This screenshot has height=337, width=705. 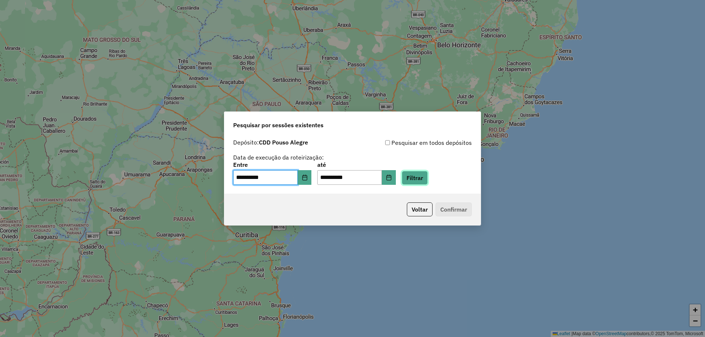 I want to click on button: Voltar, so click(x=420, y=210).